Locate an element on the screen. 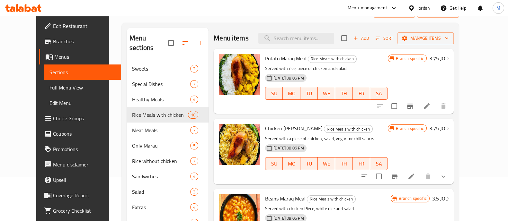 This screenshot has height=221, width=508. button: Add section is located at coordinates (201, 43).